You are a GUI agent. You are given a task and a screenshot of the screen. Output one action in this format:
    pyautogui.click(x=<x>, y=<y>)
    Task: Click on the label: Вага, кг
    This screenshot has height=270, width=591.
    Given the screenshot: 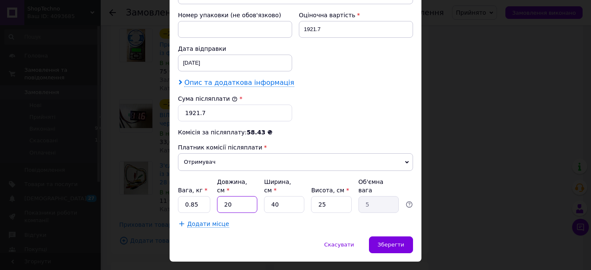 What is the action you would take?
    pyautogui.click(x=193, y=190)
    